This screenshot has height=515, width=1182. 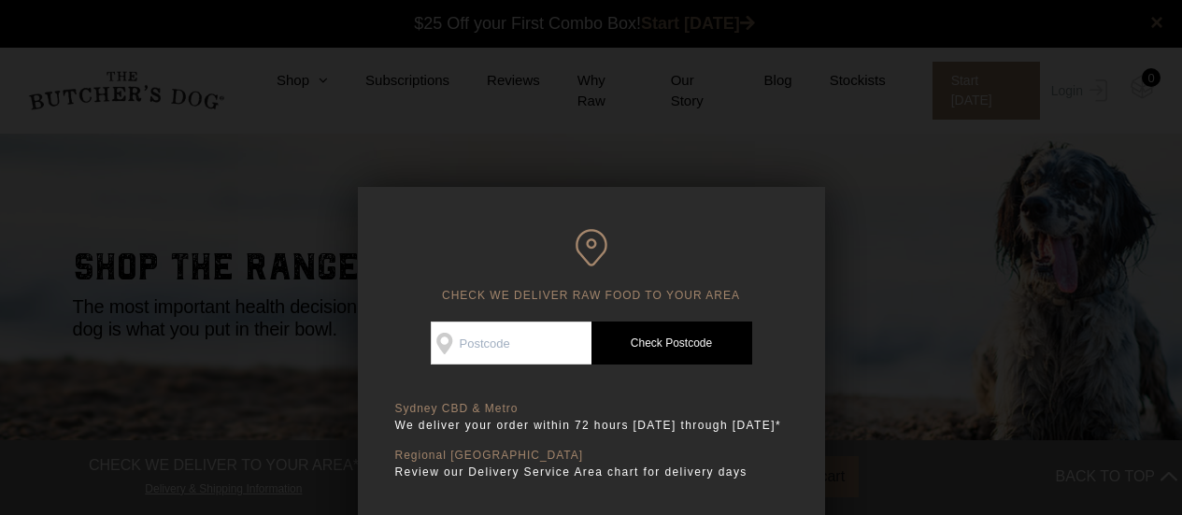 I want to click on a: Check Postcode, so click(x=672, y=343).